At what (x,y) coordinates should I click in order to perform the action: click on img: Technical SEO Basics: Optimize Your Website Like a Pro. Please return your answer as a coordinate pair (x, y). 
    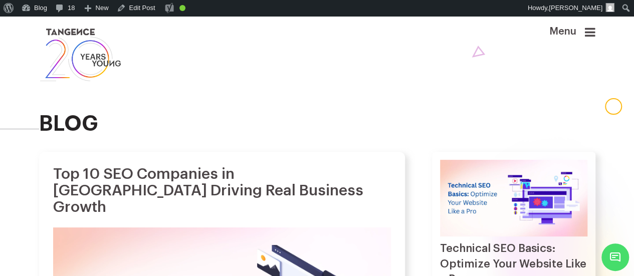
    Looking at the image, I should click on (513, 198).